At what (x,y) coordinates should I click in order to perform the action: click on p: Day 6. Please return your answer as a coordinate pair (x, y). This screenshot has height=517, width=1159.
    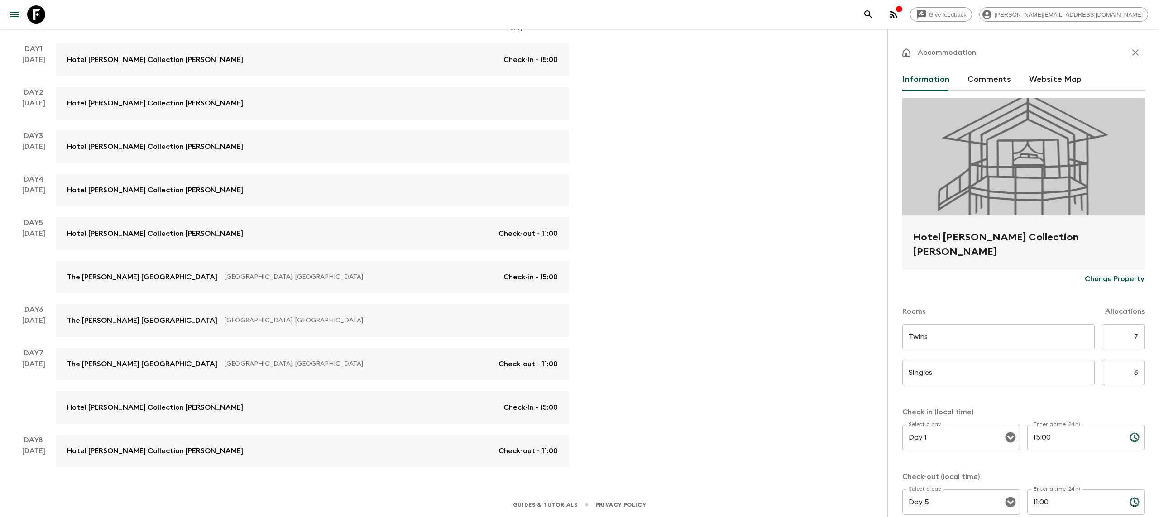
    Looking at the image, I should click on (34, 310).